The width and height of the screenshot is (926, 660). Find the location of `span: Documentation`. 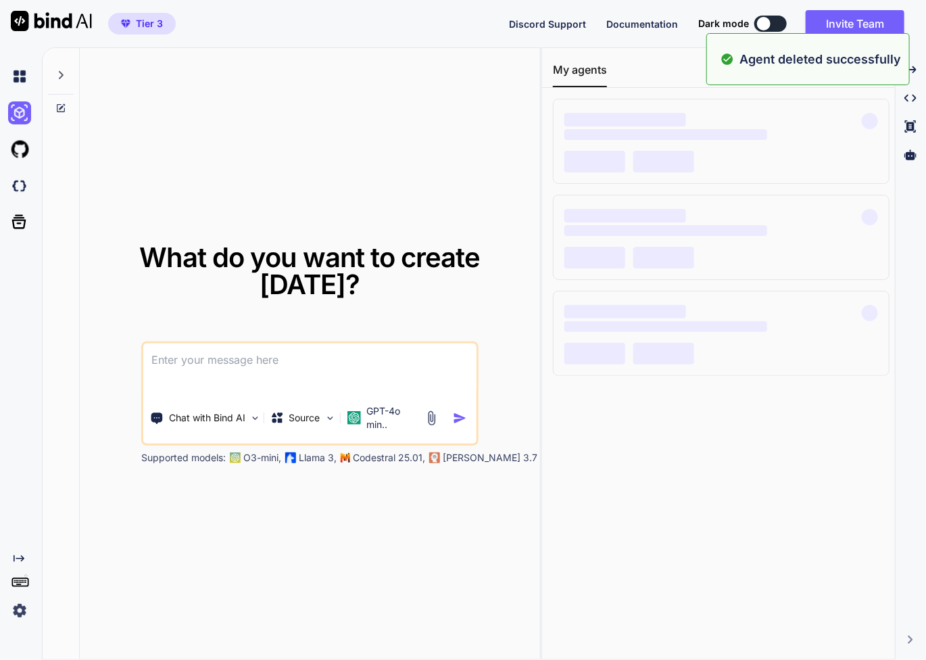

span: Documentation is located at coordinates (642, 24).